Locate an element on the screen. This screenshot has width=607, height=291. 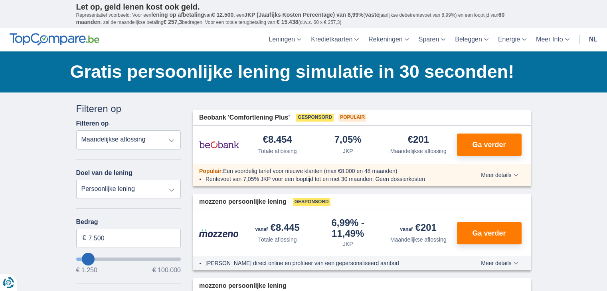
a: Energie is located at coordinates (512, 40).